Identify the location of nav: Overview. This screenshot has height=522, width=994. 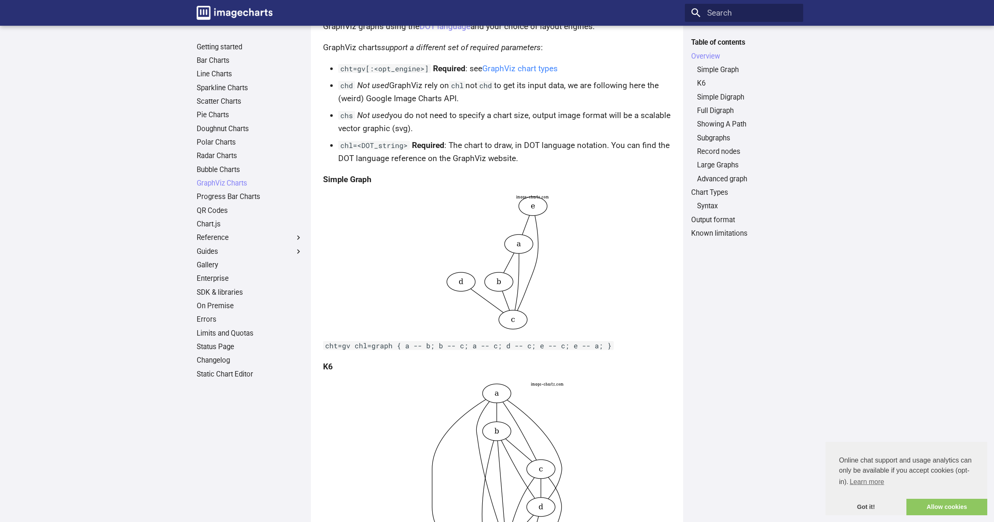
(744, 124).